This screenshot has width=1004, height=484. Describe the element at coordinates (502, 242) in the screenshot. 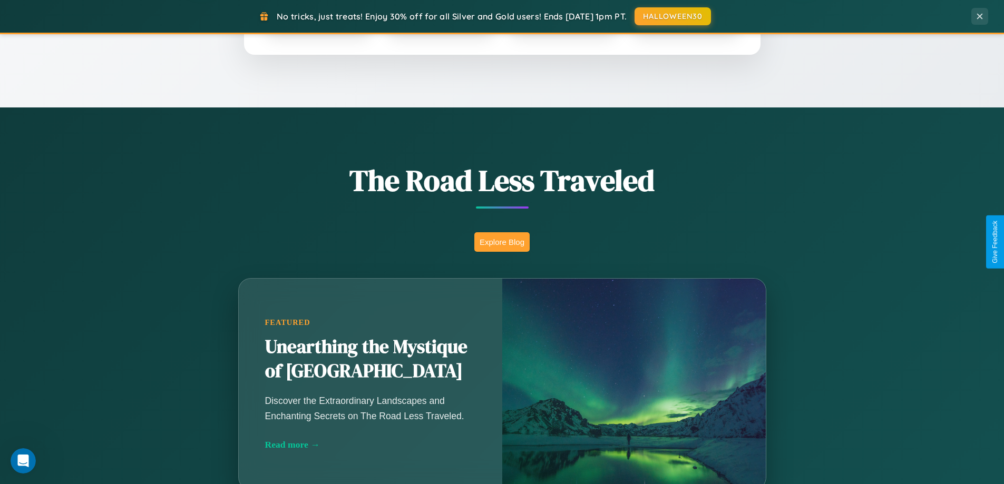

I see `button: Explore Blog` at that location.